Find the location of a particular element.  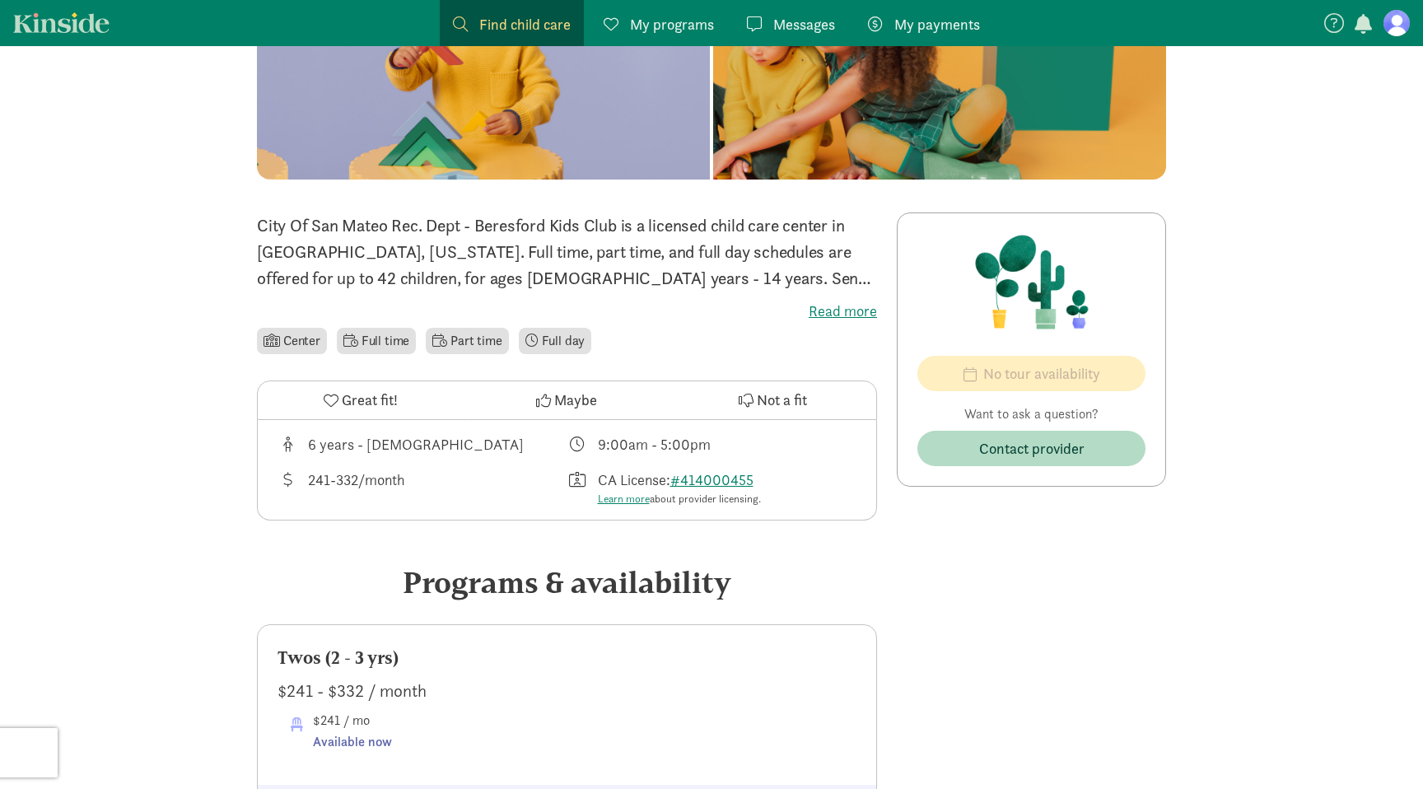

span: No tour availability is located at coordinates (1042, 373).